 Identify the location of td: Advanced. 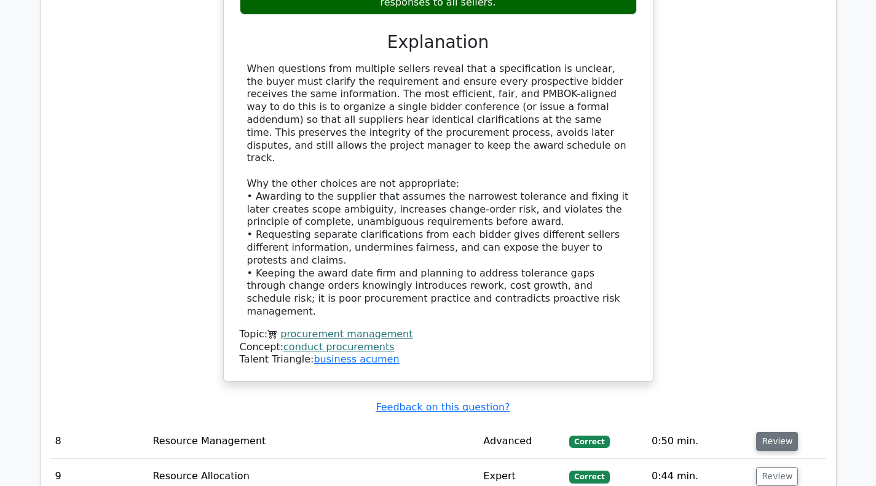
(521, 441).